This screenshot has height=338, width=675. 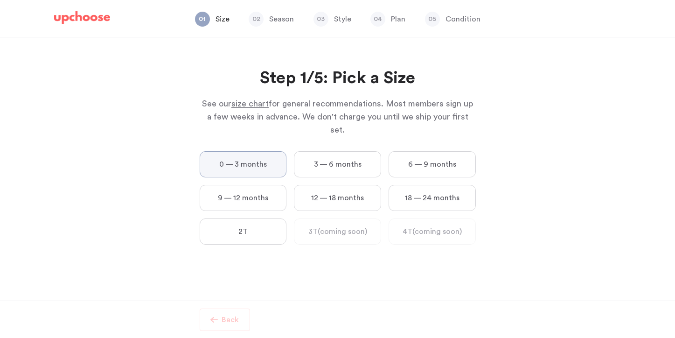 What do you see at coordinates (337, 198) in the screenshot?
I see `label: 12 — 18 months` at bounding box center [337, 198].